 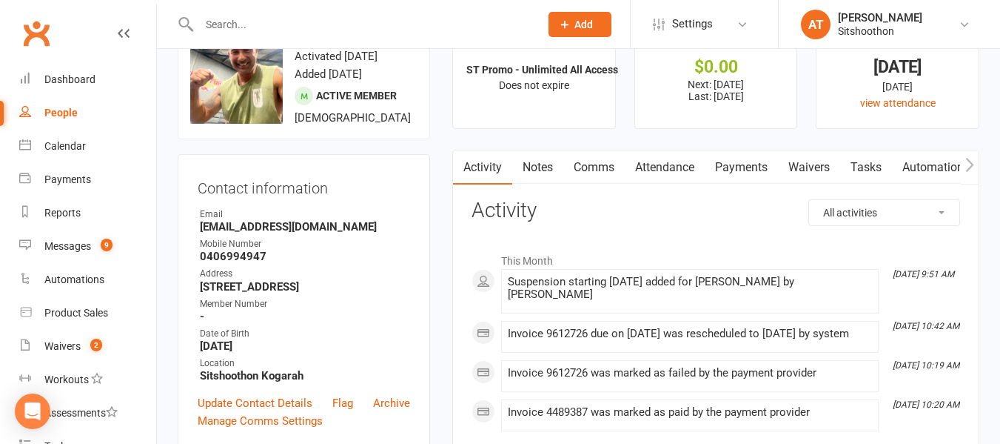 I want to click on div: Address, so click(x=305, y=273).